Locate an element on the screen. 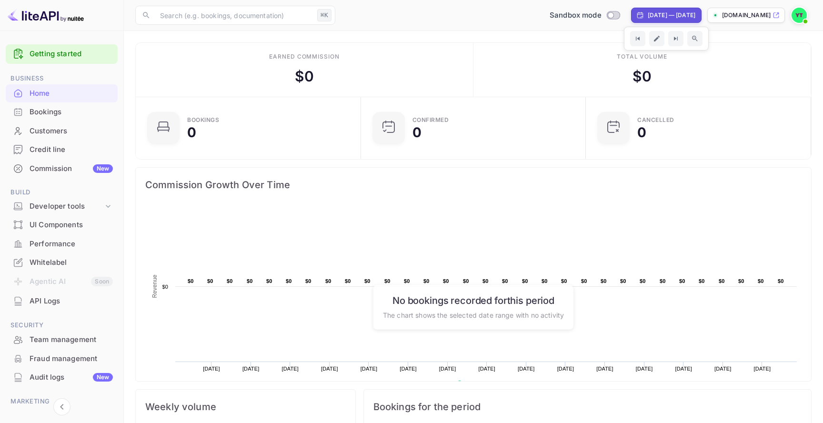 Image resolution: width=823 pixels, height=423 pixels. p: The chart shows the selected date range with no activity is located at coordinates (473, 314).